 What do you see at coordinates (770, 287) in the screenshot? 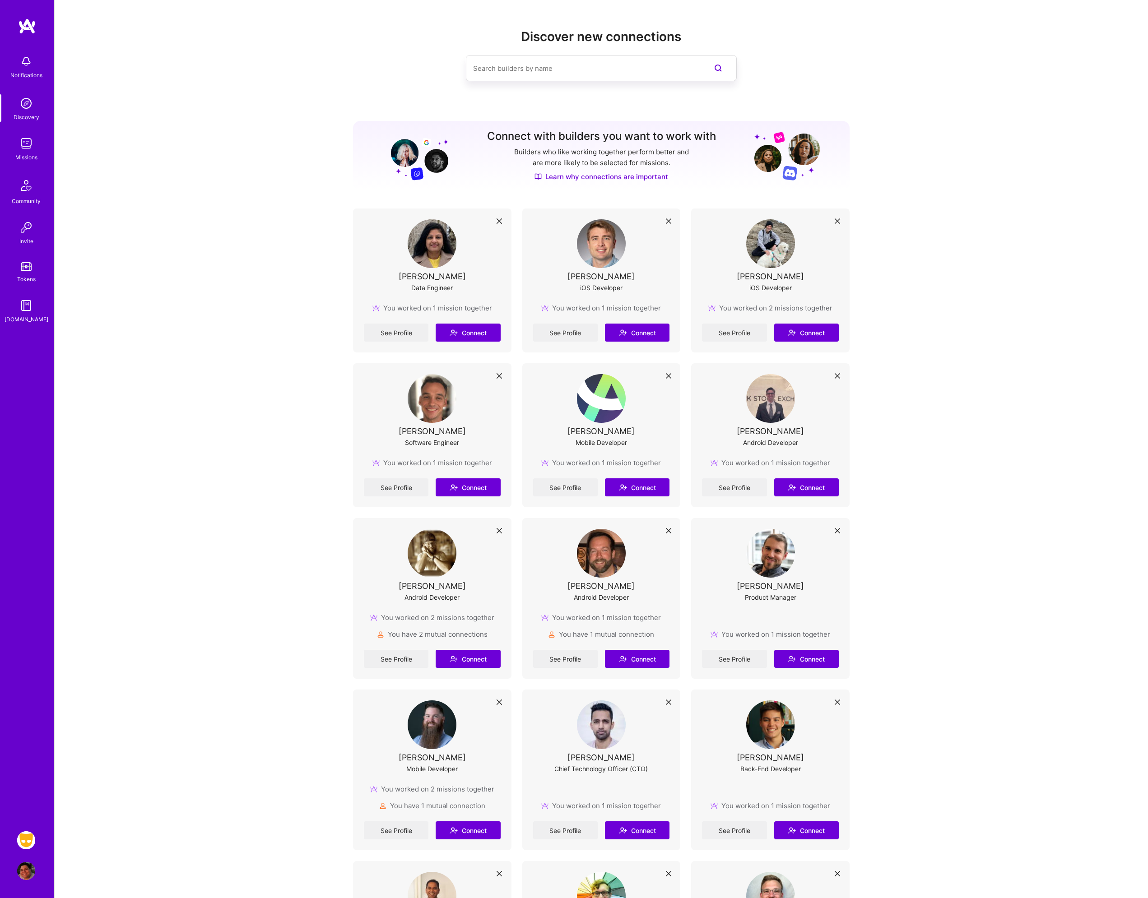
I see `div: iOS Developer` at bounding box center [770, 287].